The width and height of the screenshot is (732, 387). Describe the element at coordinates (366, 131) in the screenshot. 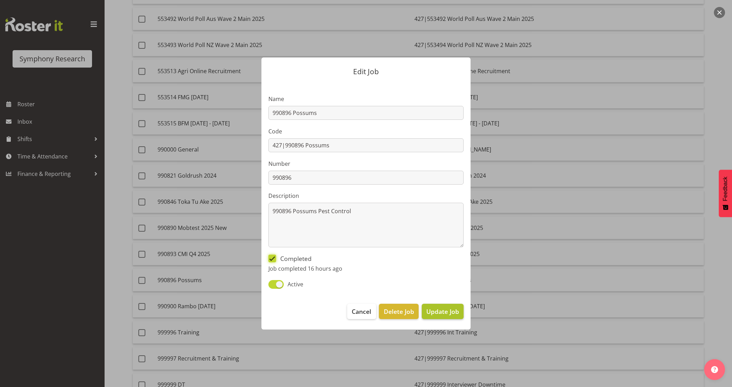

I see `label: Code` at that location.